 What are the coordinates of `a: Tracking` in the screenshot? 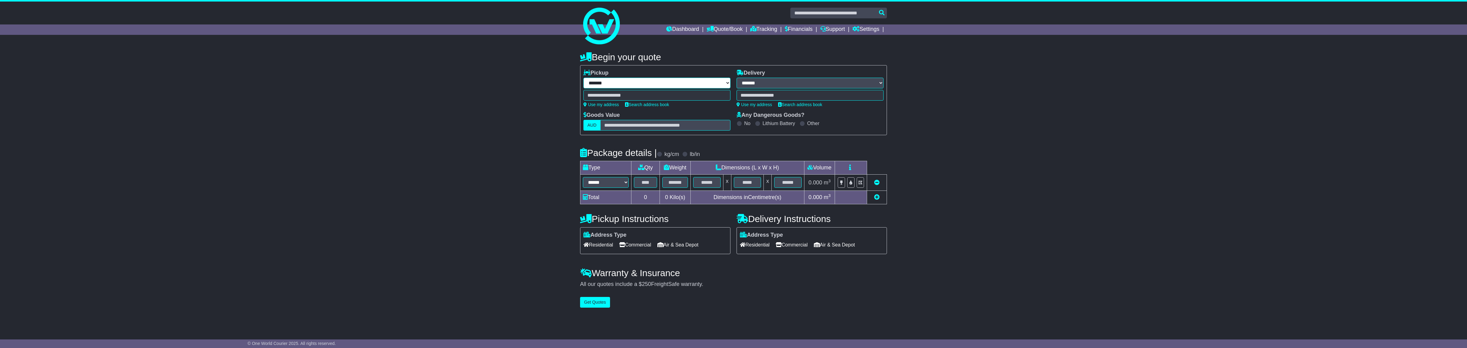 It's located at (764, 30).